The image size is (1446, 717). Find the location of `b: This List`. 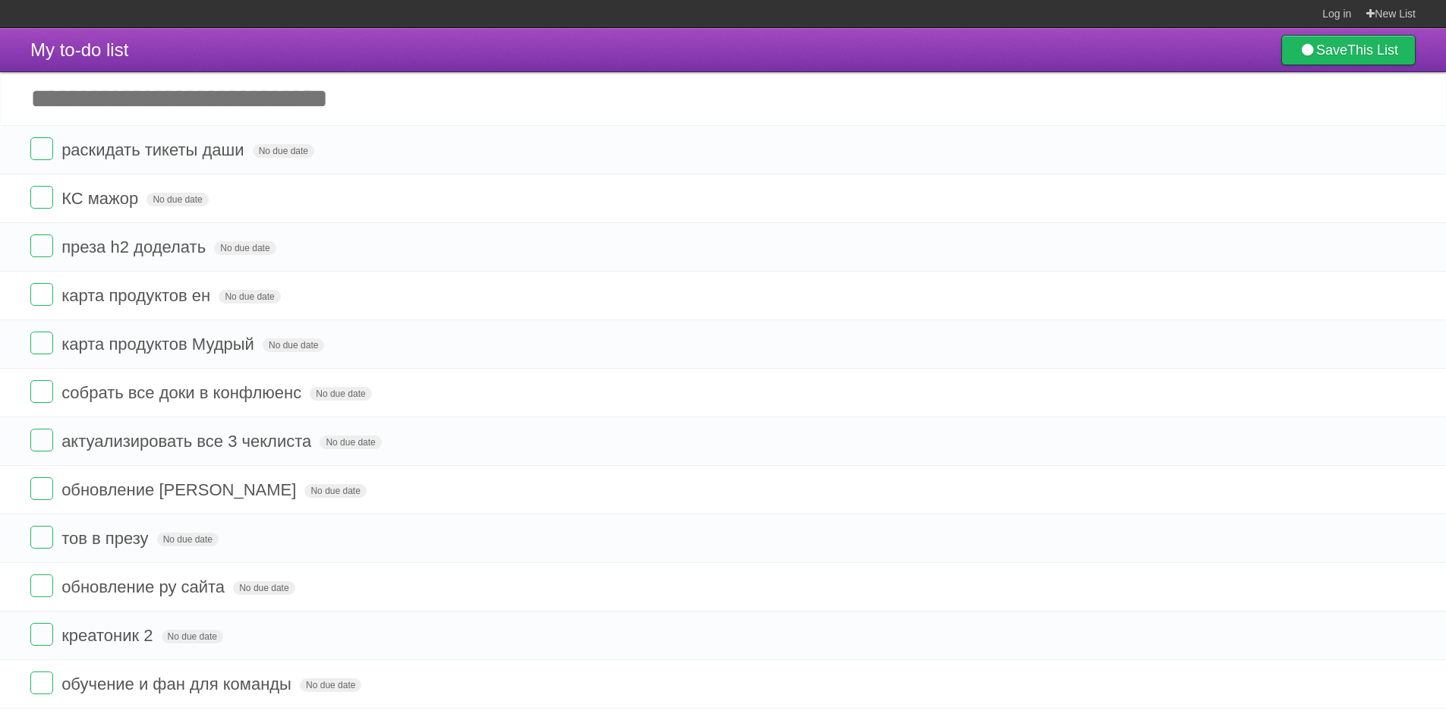

b: This List is located at coordinates (1373, 50).